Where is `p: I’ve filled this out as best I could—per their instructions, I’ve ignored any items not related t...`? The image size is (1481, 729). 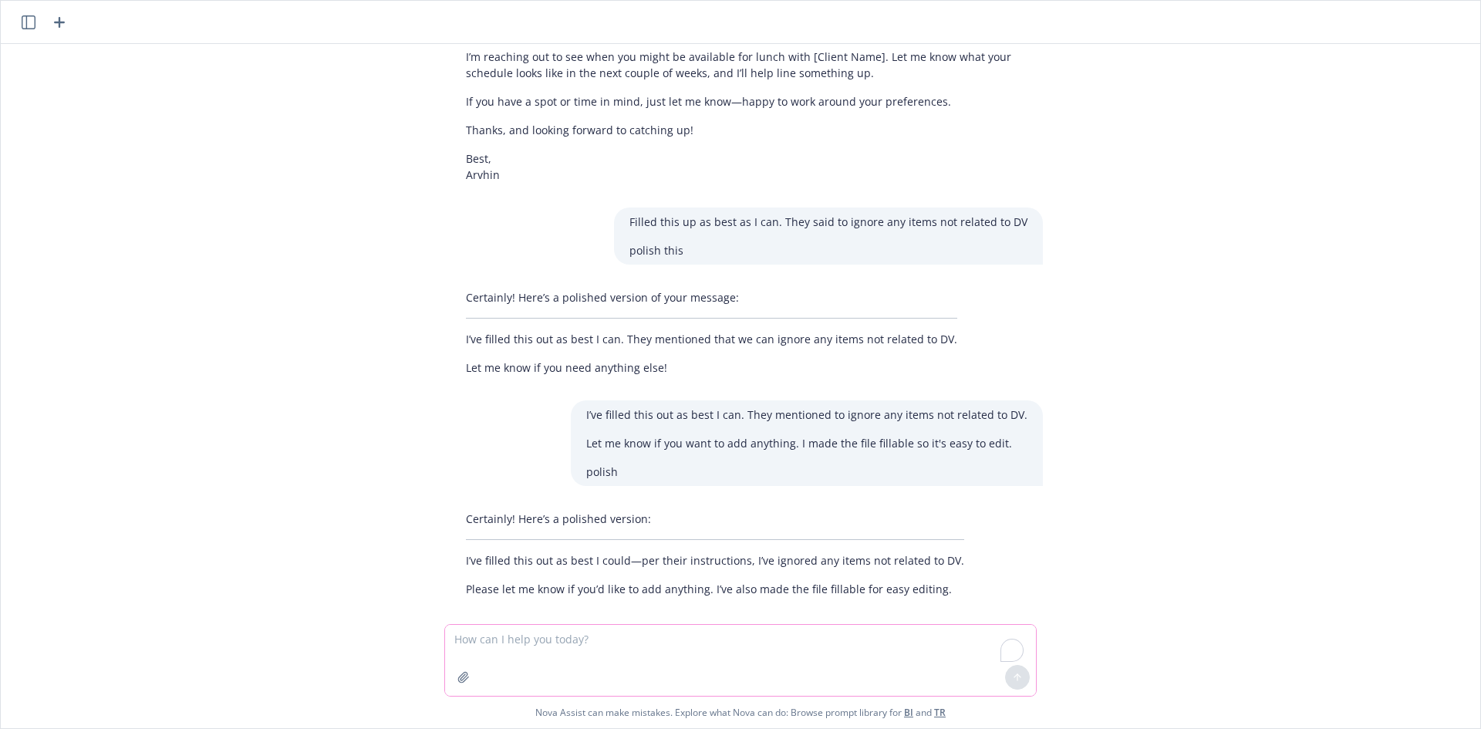
p: I’ve filled this out as best I could—per their instructions, I’ve ignored any items not related t... is located at coordinates (715, 560).